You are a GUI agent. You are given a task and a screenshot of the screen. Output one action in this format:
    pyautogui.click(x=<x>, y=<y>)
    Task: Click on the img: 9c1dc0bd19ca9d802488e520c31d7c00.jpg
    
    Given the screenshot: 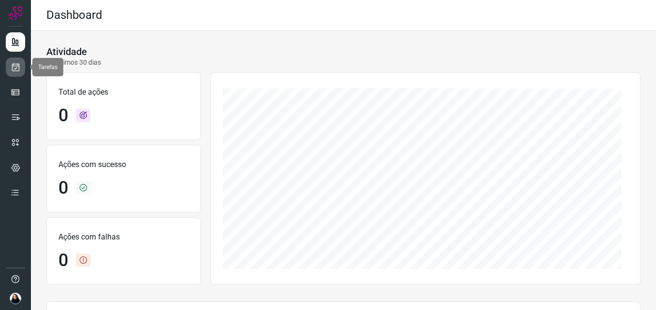 What is the action you would take?
    pyautogui.click(x=15, y=299)
    